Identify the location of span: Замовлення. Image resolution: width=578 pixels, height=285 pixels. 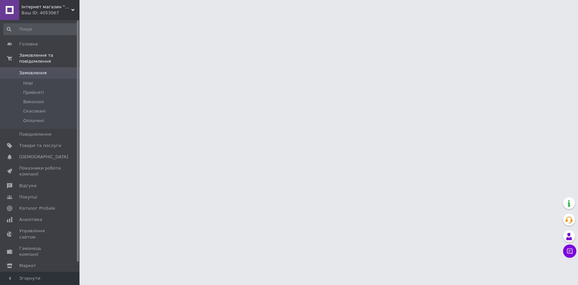
(33, 73).